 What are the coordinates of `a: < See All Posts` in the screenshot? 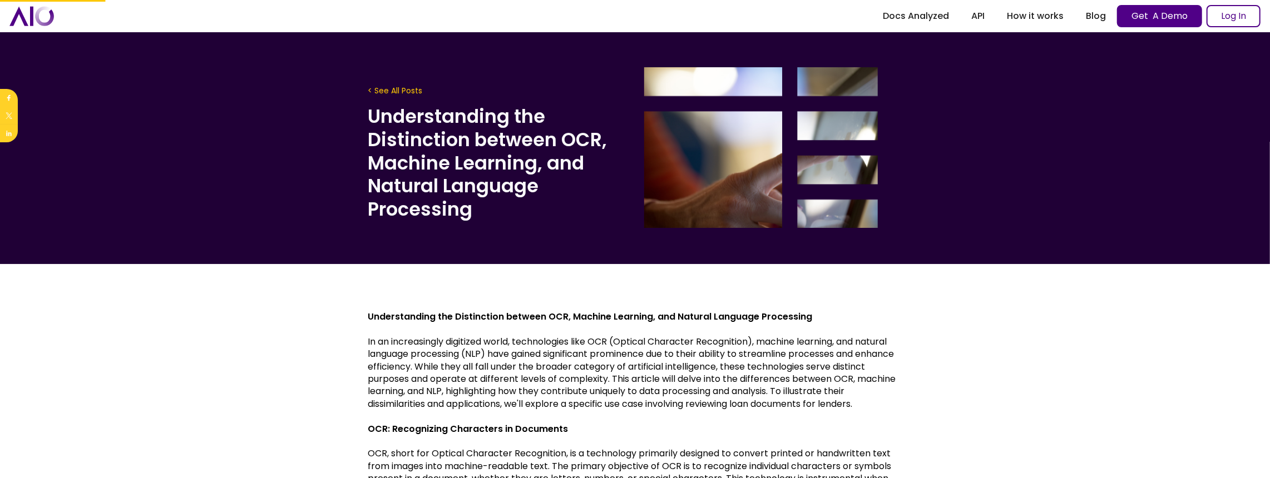 It's located at (396, 91).